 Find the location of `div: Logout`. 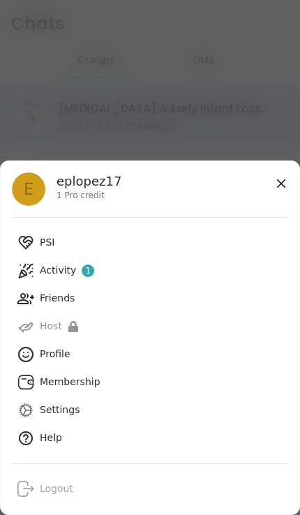

div: Logout is located at coordinates (57, 489).